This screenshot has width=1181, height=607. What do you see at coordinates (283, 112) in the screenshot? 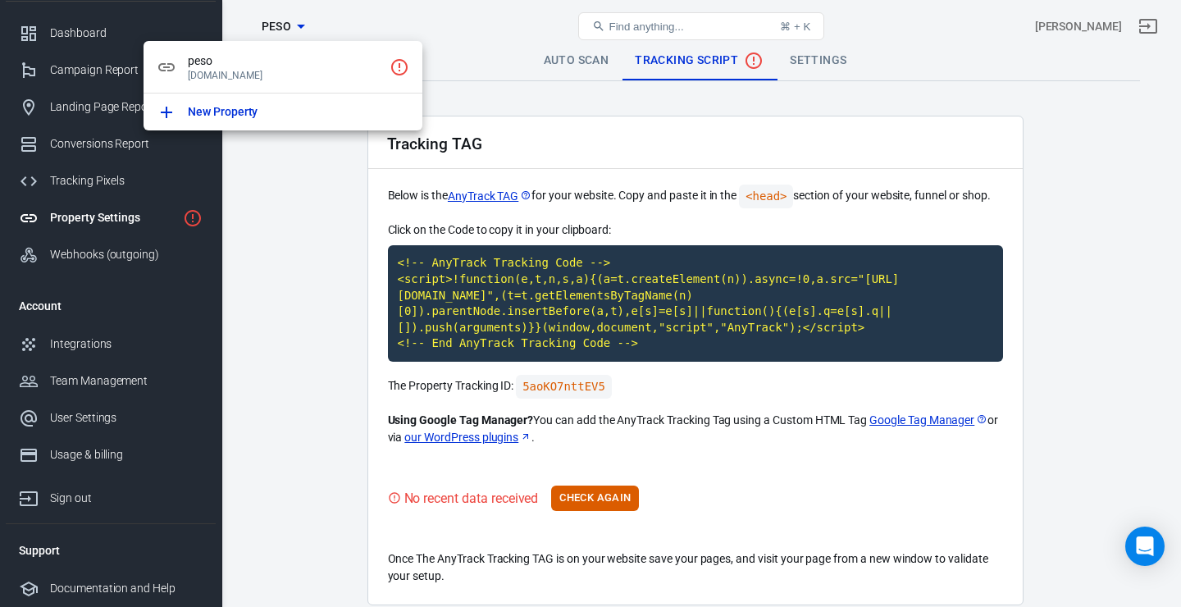
I see `a: New Property` at bounding box center [283, 112].